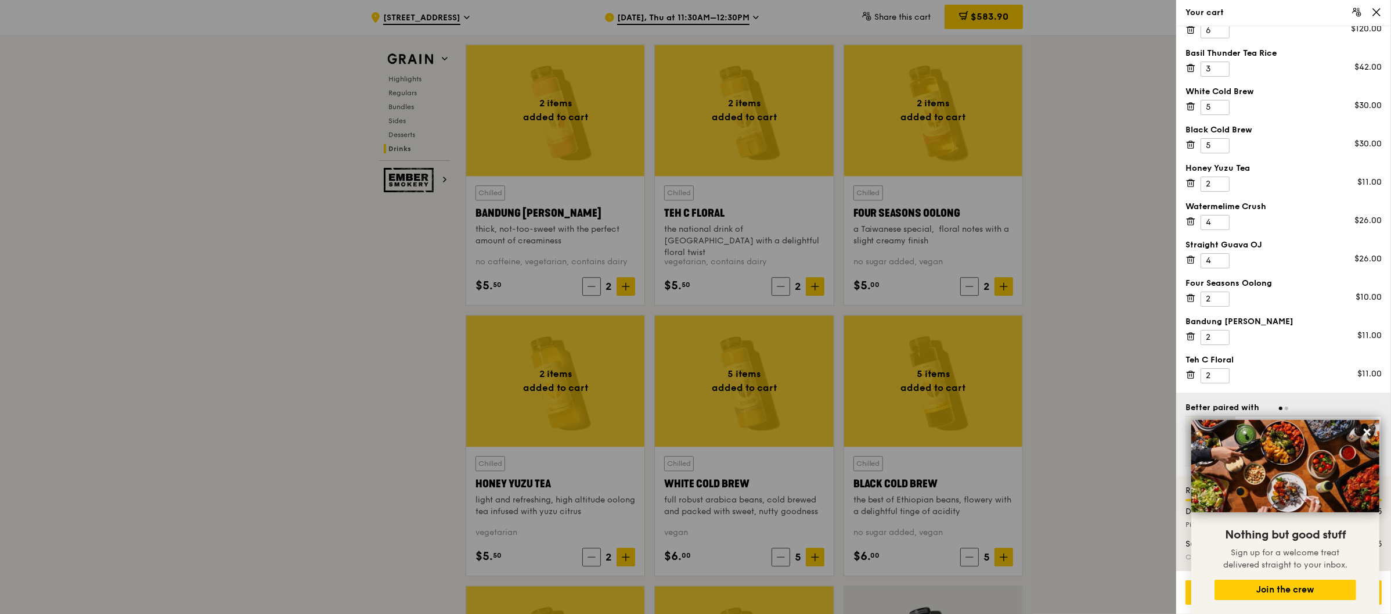 The height and width of the screenshot is (614, 1391). I want to click on div: Ready to rock and roll!, so click(1284, 491).